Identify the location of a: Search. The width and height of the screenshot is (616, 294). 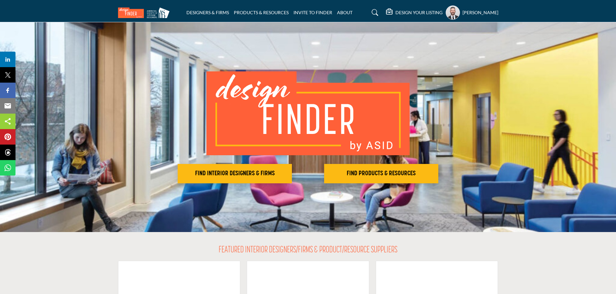
(374, 13).